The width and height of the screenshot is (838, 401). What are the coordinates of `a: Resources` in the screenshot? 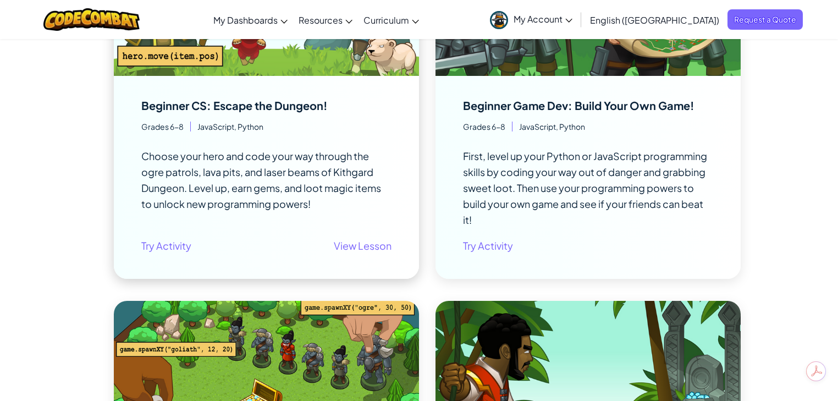 It's located at (325, 20).